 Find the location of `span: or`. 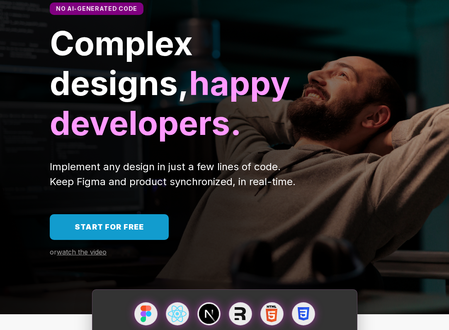

span: or is located at coordinates (53, 252).